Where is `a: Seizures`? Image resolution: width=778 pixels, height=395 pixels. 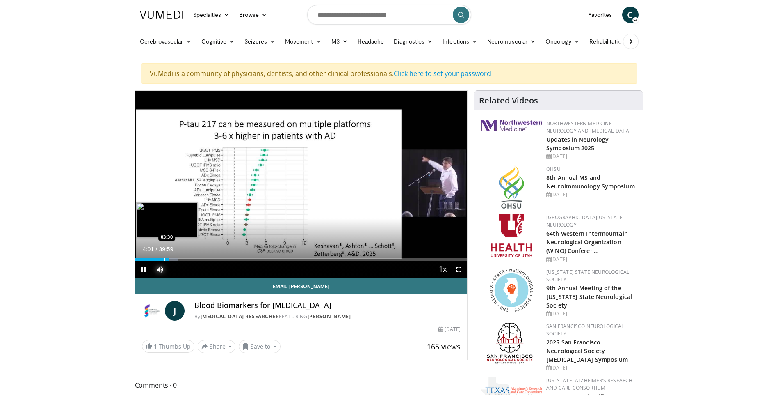 a: Seizures is located at coordinates (260, 41).